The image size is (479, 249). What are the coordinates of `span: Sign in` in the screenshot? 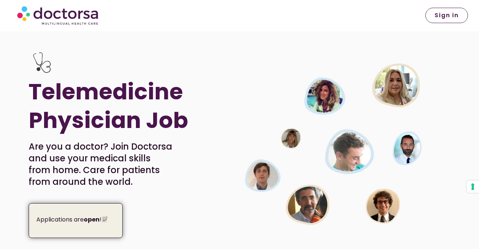 It's located at (446, 15).